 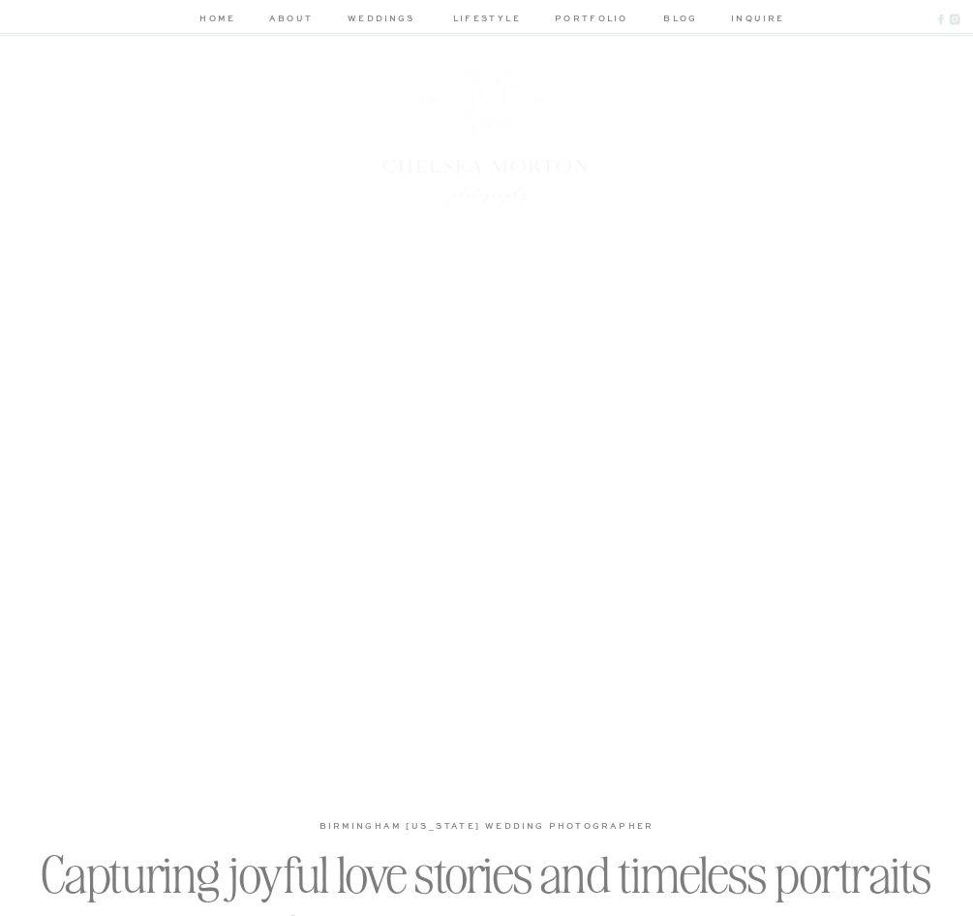 I want to click on nav: portfolio, so click(x=591, y=20).